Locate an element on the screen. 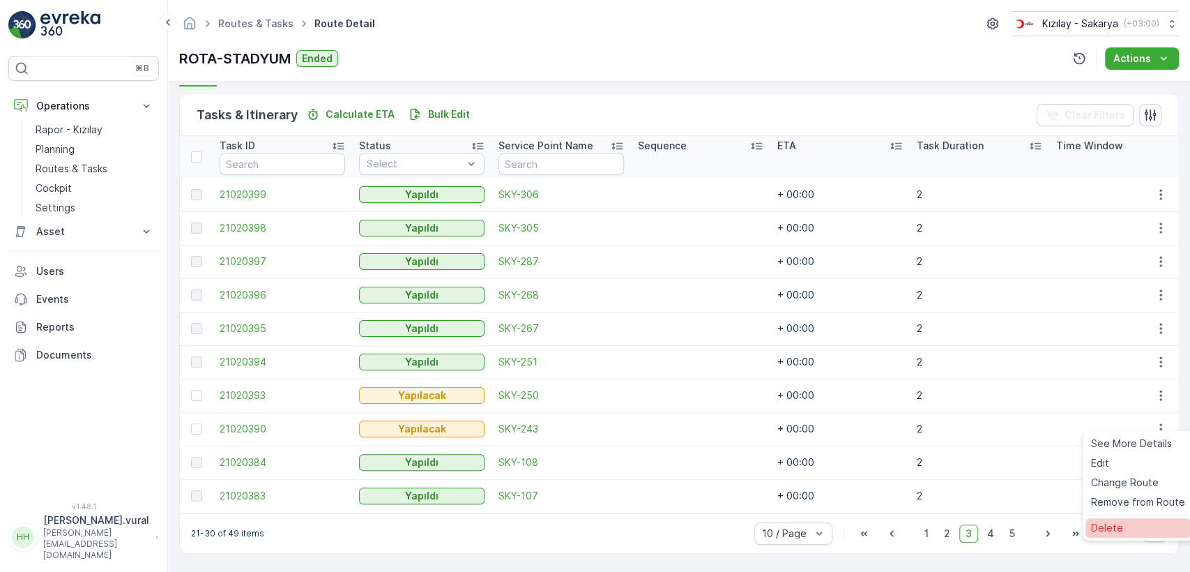  p: Routes & Tasks is located at coordinates (71, 169).